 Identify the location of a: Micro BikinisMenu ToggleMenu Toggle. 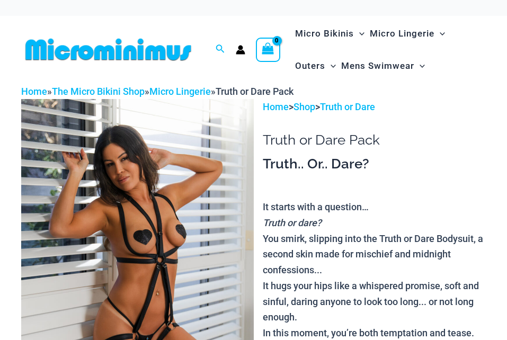
(330, 33).